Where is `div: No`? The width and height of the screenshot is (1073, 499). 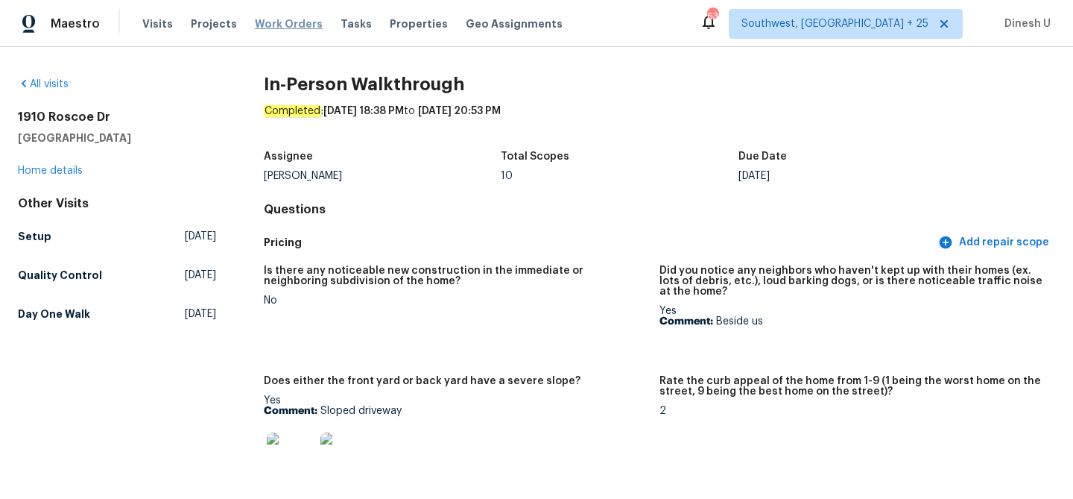
div: No is located at coordinates (455, 300).